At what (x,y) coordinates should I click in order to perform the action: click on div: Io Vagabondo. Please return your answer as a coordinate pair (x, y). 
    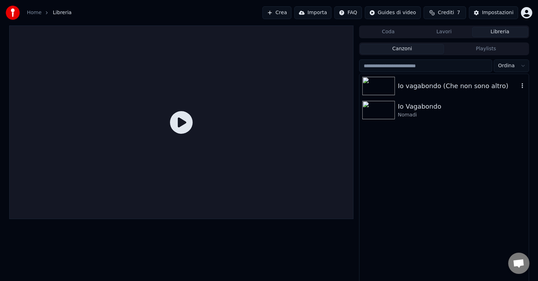
    Looking at the image, I should click on (462, 107).